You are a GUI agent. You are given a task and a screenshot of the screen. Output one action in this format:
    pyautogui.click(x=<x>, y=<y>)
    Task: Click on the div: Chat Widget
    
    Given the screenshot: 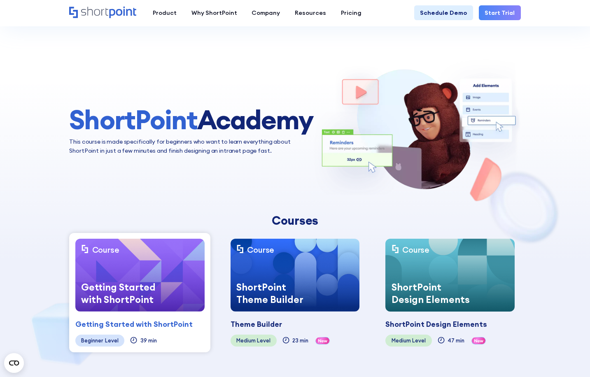 What is the action you would take?
    pyautogui.click(x=570, y=358)
    